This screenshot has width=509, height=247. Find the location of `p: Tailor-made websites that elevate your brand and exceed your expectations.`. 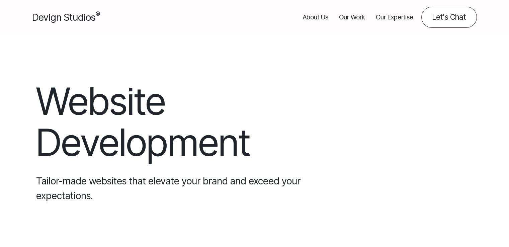

p: Tailor-made websites that elevate your brand and exceed your expectations. is located at coordinates (197, 188).